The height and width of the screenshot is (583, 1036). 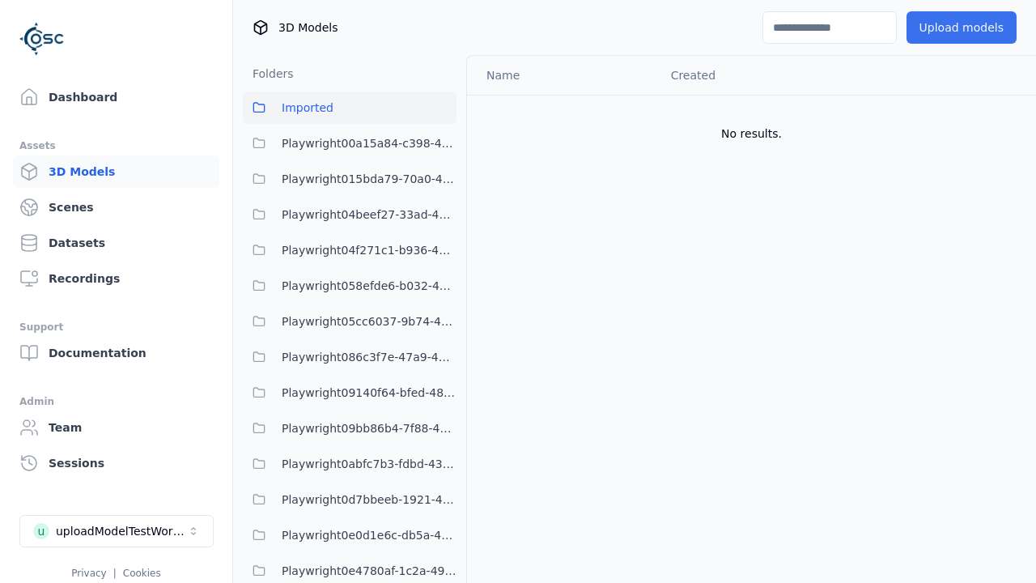 What do you see at coordinates (116, 427) in the screenshot?
I see `a: Team` at bounding box center [116, 427].